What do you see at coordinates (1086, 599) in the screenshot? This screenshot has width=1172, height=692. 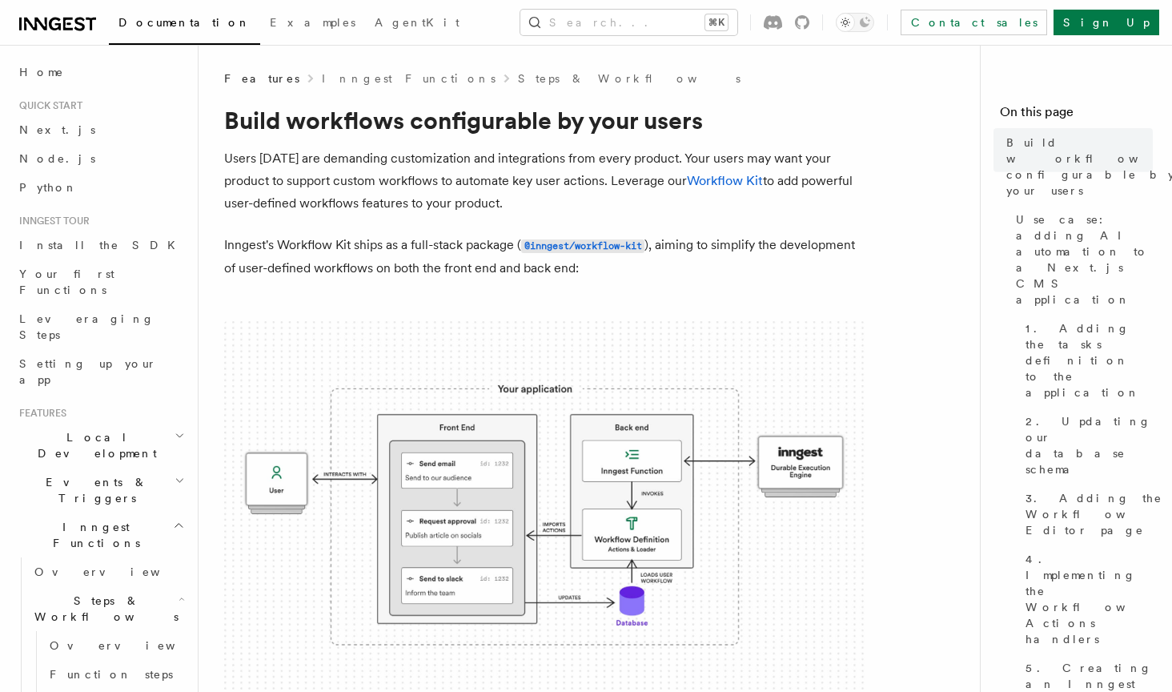 I see `a: 4. Implementing the Workflow Actions handlers` at bounding box center [1086, 599].